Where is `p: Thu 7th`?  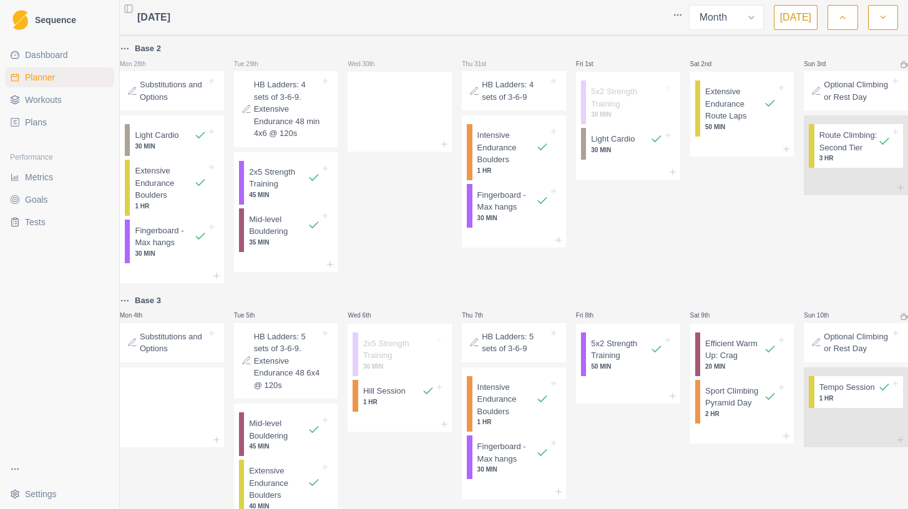 p: Thu 7th is located at coordinates (480, 315).